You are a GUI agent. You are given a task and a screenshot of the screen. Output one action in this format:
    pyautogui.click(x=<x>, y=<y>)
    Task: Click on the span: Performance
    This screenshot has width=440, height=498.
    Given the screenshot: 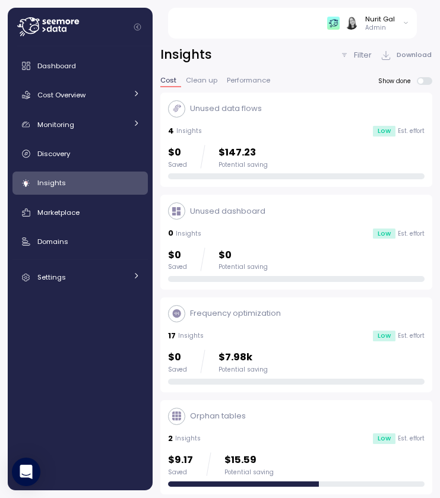 What is the action you would take?
    pyautogui.click(x=248, y=80)
    